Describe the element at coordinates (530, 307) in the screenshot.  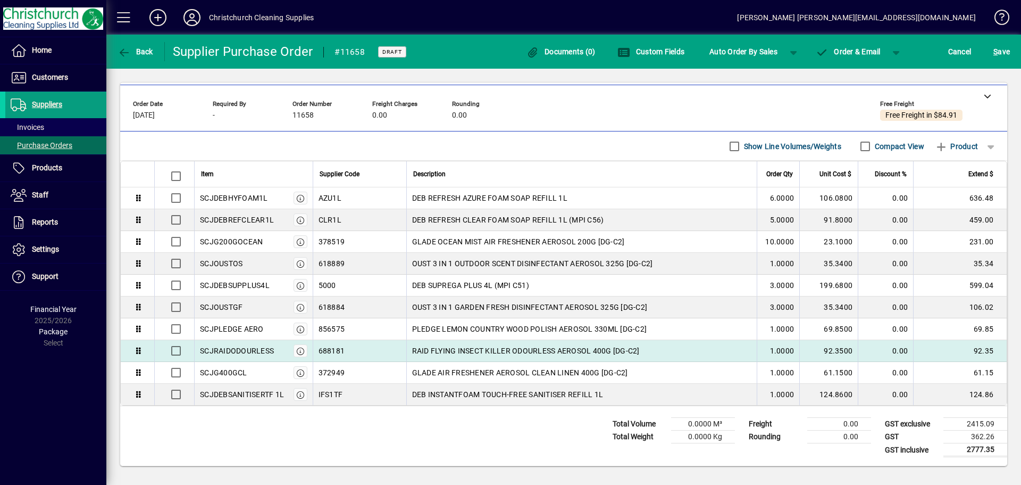
I see `span: OUST 3 IN 1 GARDEN FRESH DISINFECTANT AEROSOL 325G [DG-C2]` at that location.